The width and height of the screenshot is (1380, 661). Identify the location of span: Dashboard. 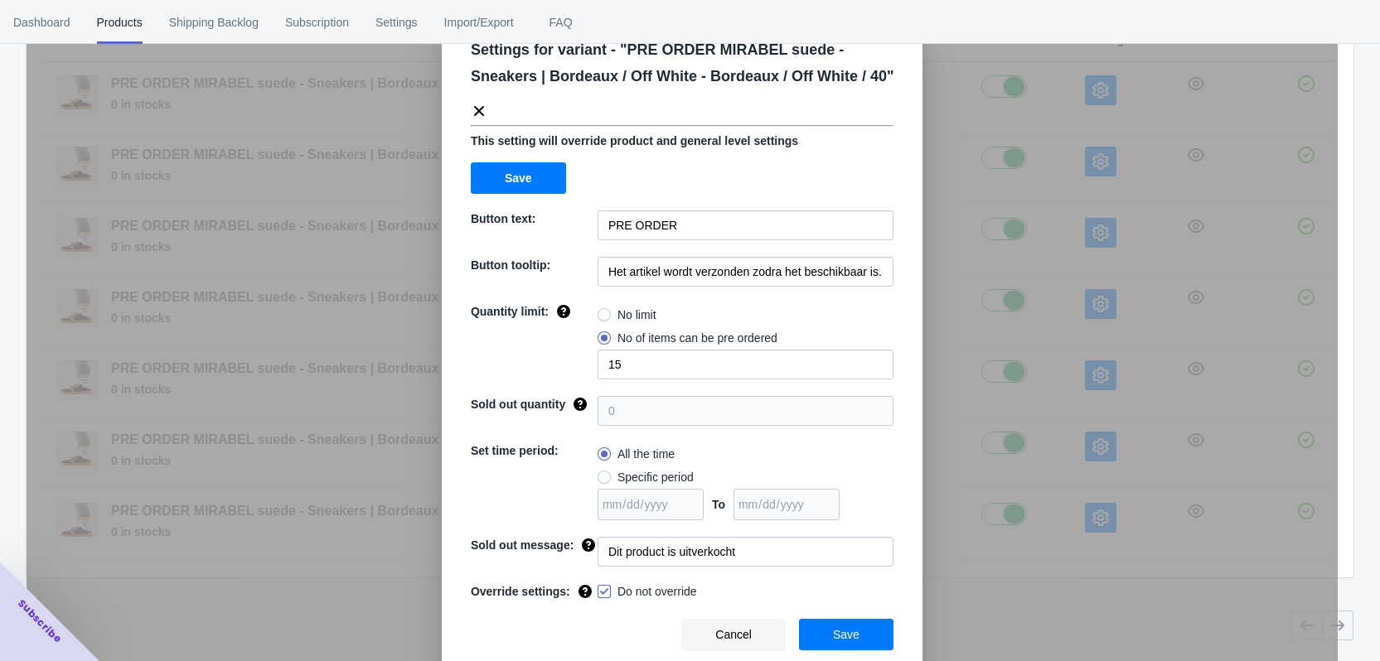
(41, 22).